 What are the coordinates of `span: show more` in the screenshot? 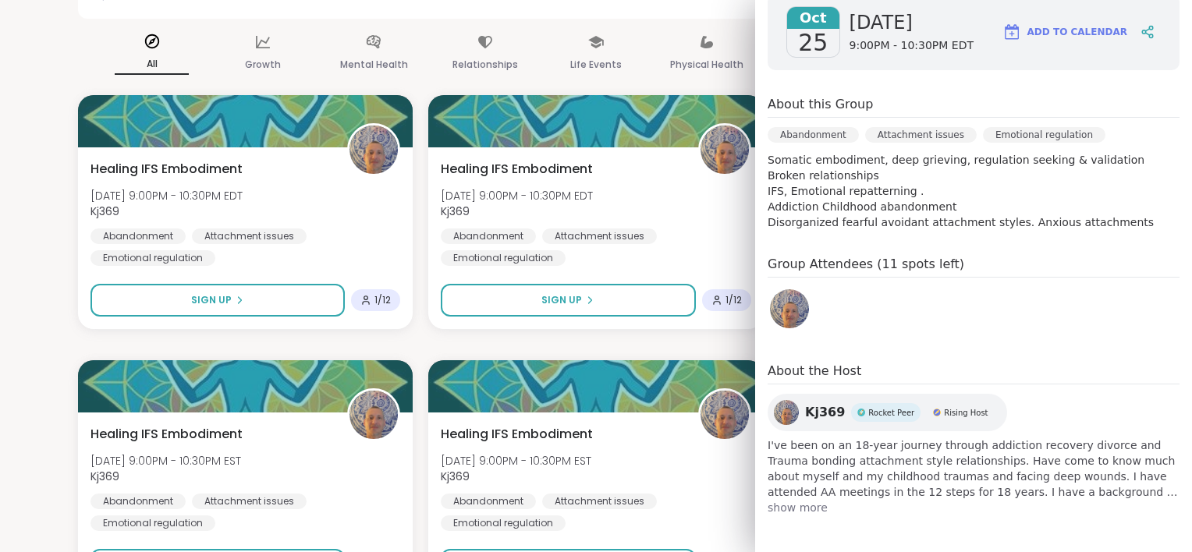 It's located at (973, 508).